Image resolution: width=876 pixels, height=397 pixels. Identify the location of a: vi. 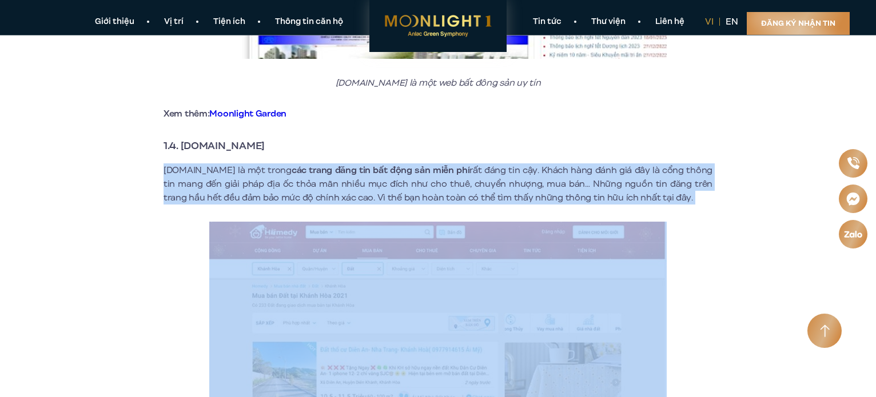
(709, 22).